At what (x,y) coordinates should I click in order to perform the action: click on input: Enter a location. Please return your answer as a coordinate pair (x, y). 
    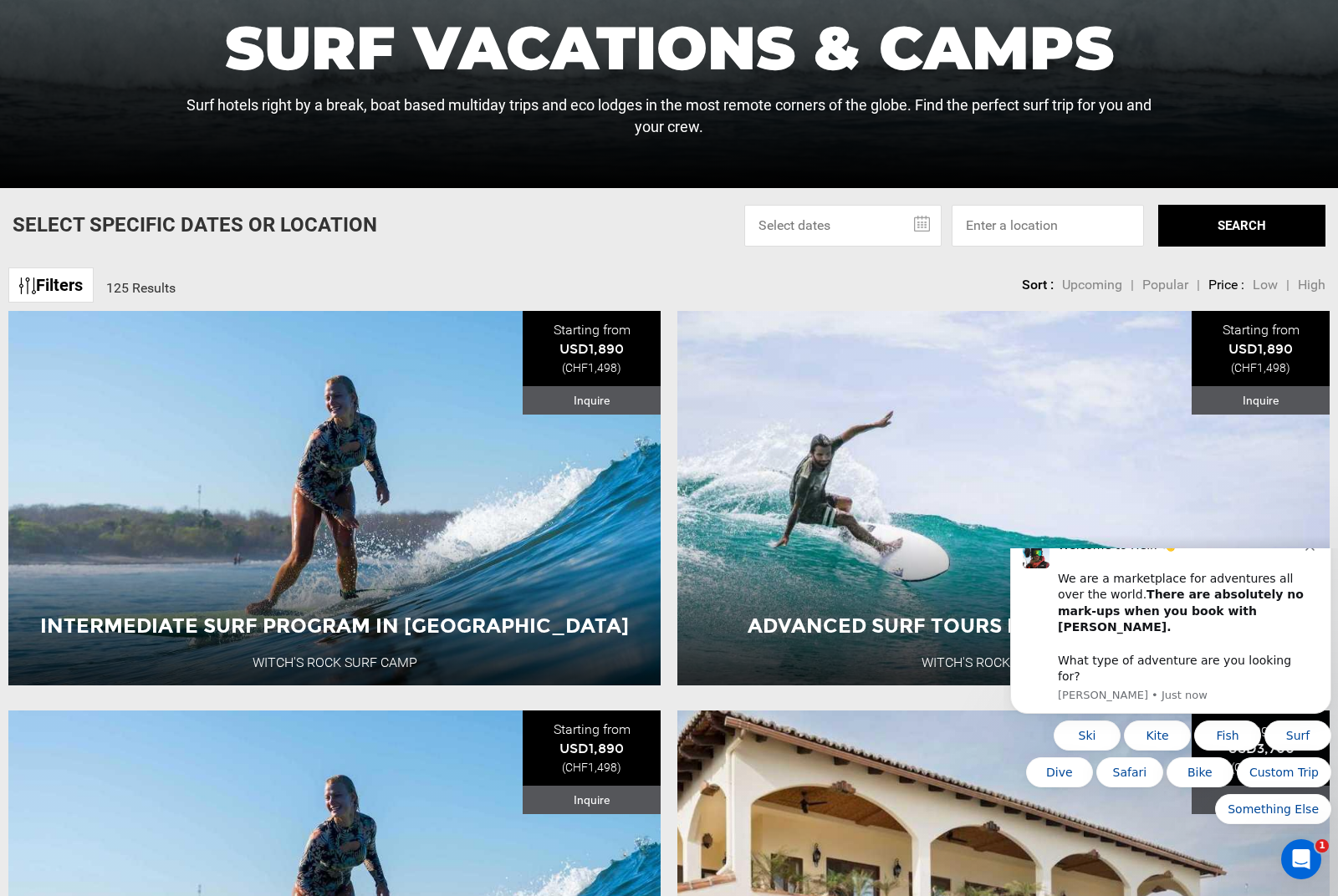
    Looking at the image, I should click on (1048, 226).